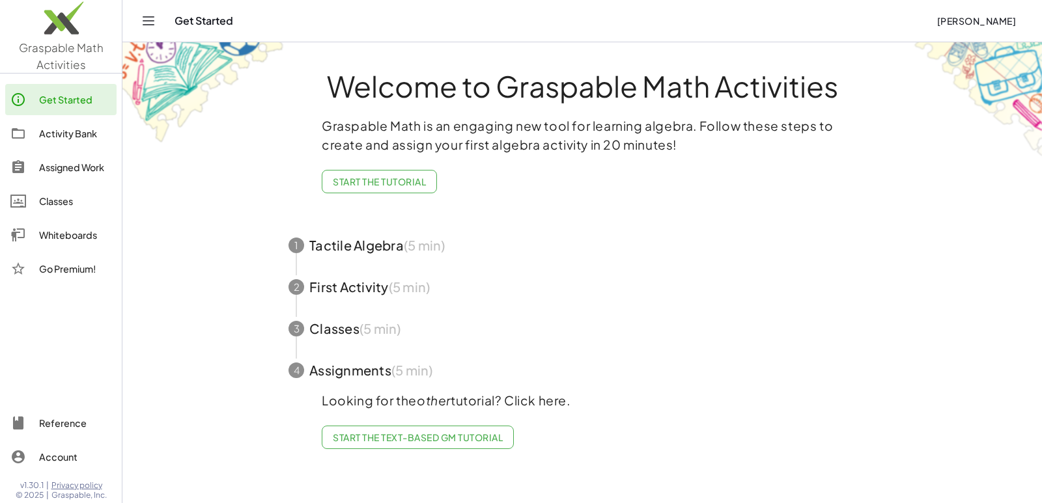 Image resolution: width=1042 pixels, height=503 pixels. What do you see at coordinates (582, 401) in the screenshot?
I see `p: Looking for the tutorial? Click here.` at bounding box center [582, 401].